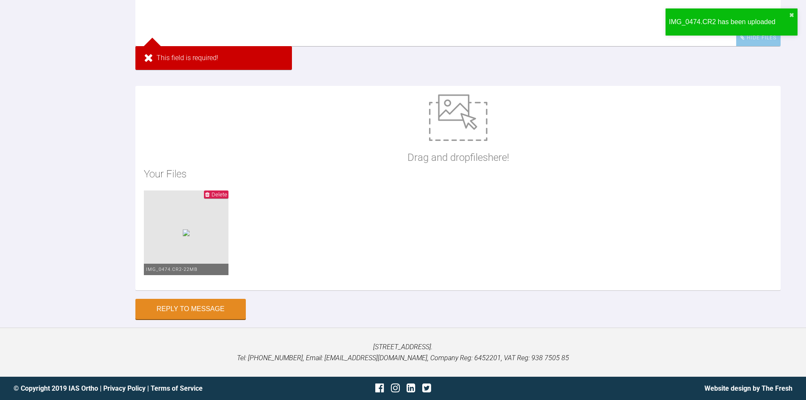 The height and width of the screenshot is (400, 806). What do you see at coordinates (729, 22) in the screenshot?
I see `div: IMG_0474.CR2 has been uploaded` at bounding box center [729, 22].